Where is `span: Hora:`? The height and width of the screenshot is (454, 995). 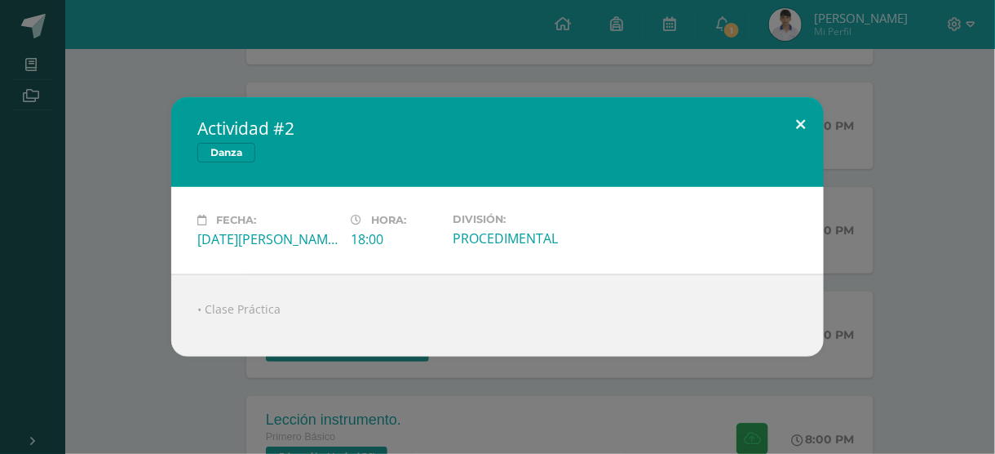
span: Hora: is located at coordinates (388, 219).